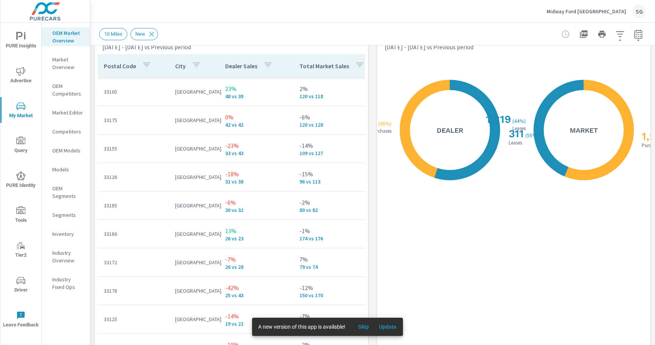 The image size is (655, 345). I want to click on p: Industry Overview, so click(68, 257).